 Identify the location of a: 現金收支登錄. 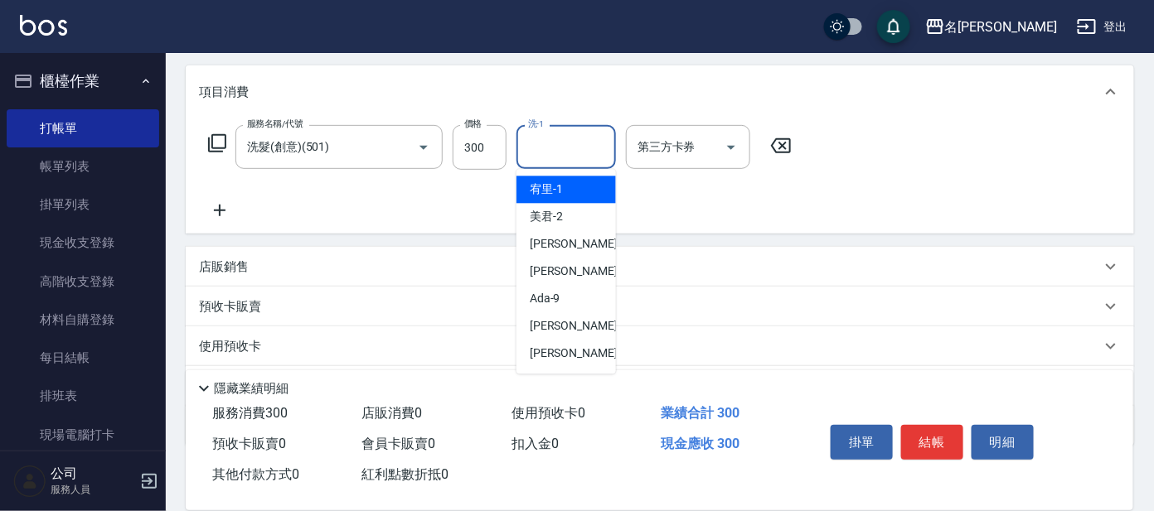
(83, 243).